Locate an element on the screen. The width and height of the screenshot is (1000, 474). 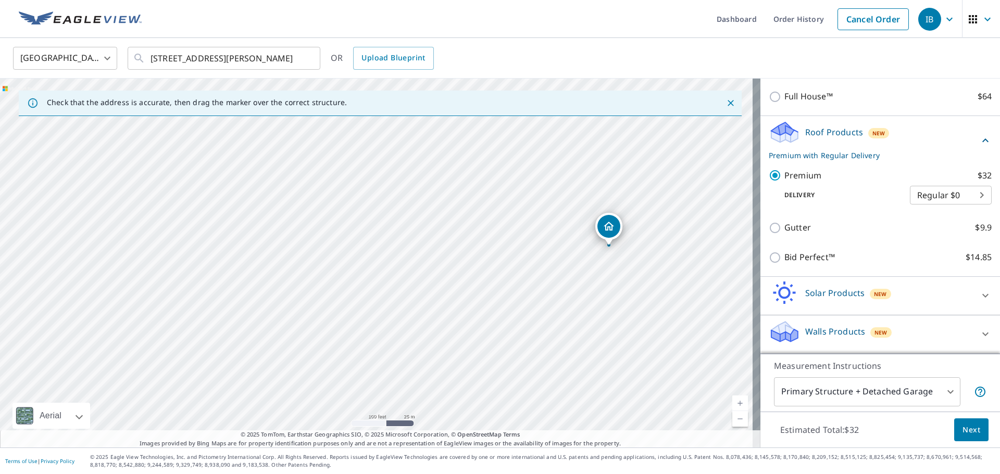
a: Privacy Policy is located at coordinates (57, 461).